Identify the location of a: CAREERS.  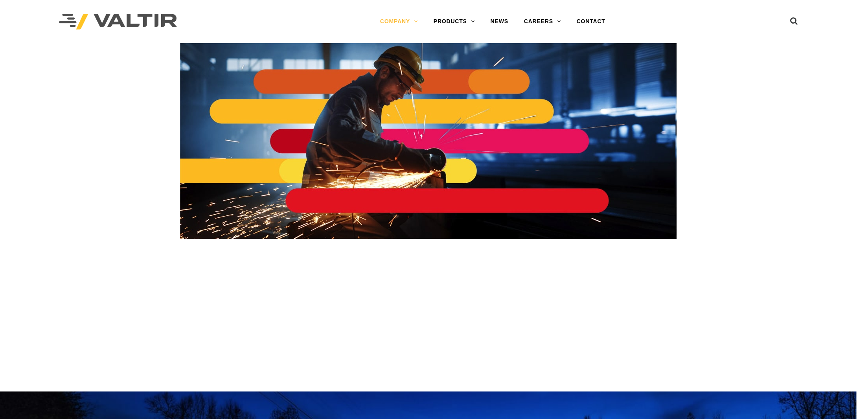
(542, 22).